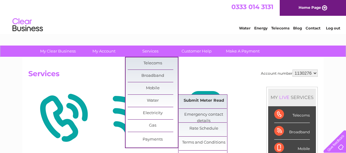 Image resolution: width=346 pixels, height=153 pixels. Describe the element at coordinates (204, 115) in the screenshot. I see `a: Emergency contact details` at that location.